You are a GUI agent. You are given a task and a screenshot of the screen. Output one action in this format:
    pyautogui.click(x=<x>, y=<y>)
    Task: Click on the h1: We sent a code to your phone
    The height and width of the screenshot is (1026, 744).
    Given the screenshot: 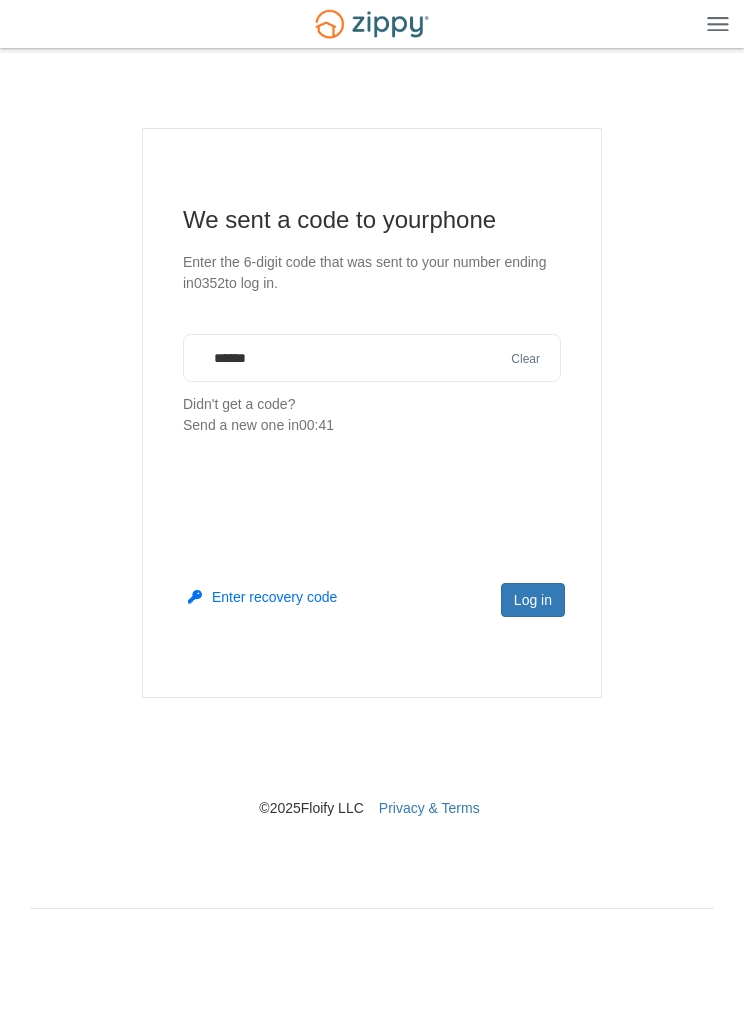 What is the action you would take?
    pyautogui.click(x=372, y=220)
    